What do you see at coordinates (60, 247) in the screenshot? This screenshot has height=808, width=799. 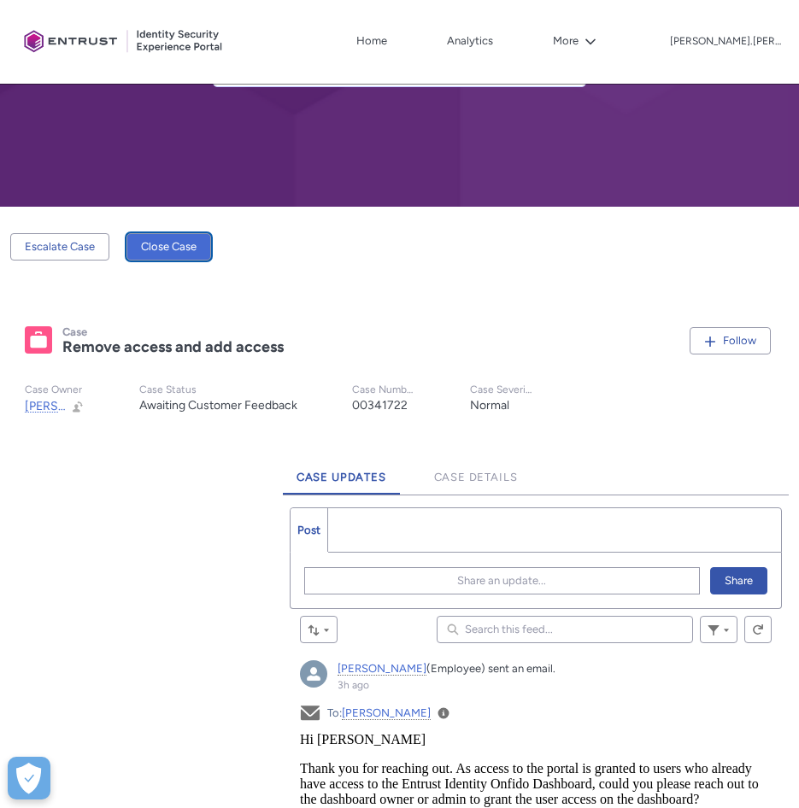 I see `button: Escalate Case` at bounding box center [60, 247].